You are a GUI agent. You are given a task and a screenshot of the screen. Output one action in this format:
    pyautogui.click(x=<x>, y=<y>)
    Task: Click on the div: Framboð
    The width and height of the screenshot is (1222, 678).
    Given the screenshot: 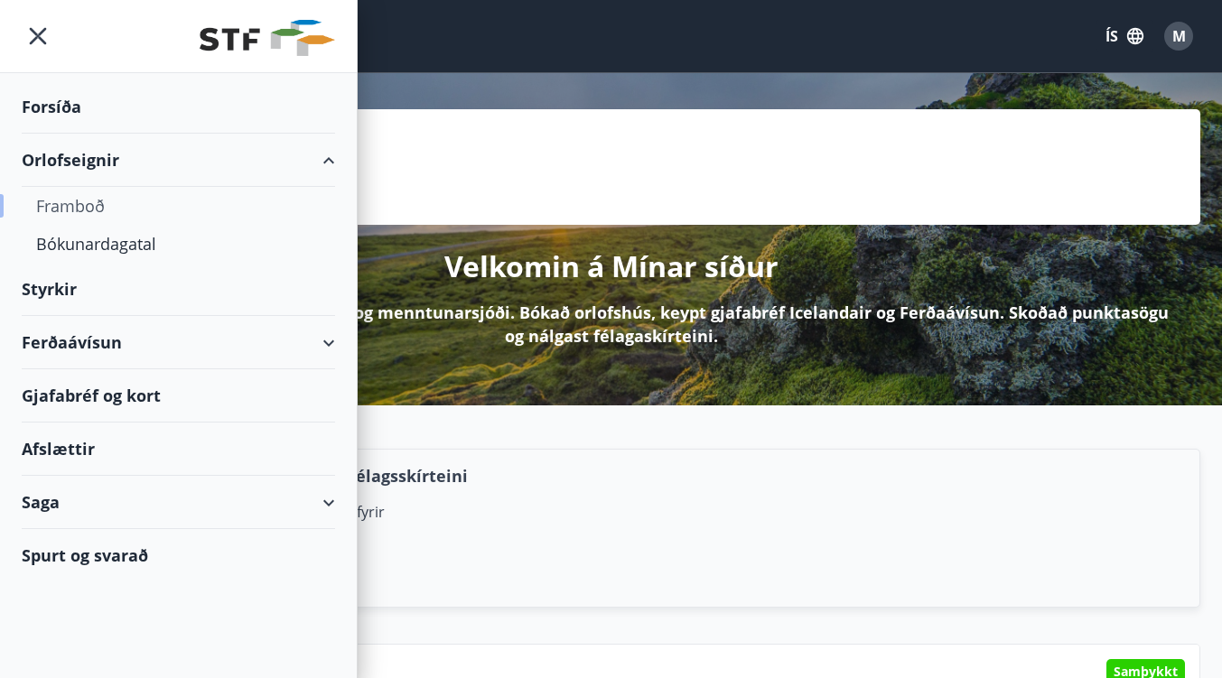 What is the action you would take?
    pyautogui.click(x=178, y=206)
    